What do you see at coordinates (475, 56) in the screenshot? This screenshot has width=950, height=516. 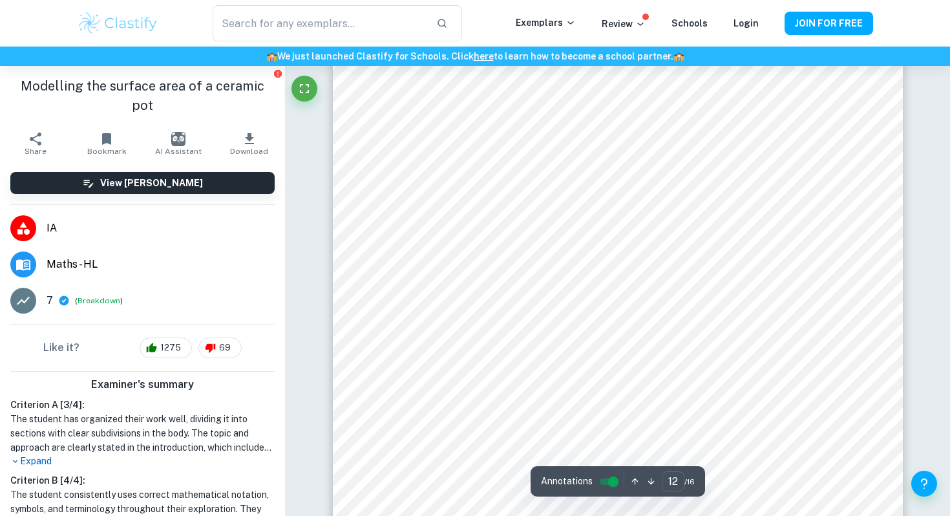 I see `h6: We just launched Clastify for Schools. Click to learn how to become a school partner.` at bounding box center [475, 56].